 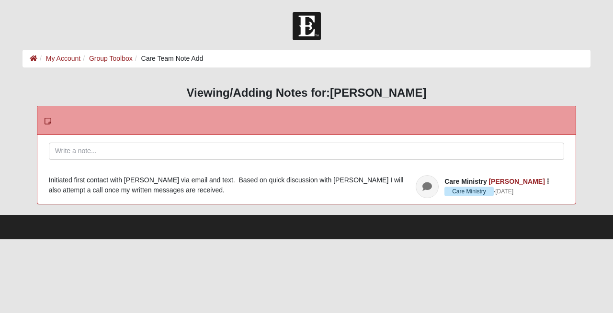 What do you see at coordinates (306, 93) in the screenshot?
I see `h3: Viewing/Adding Notes for:` at bounding box center [306, 93].